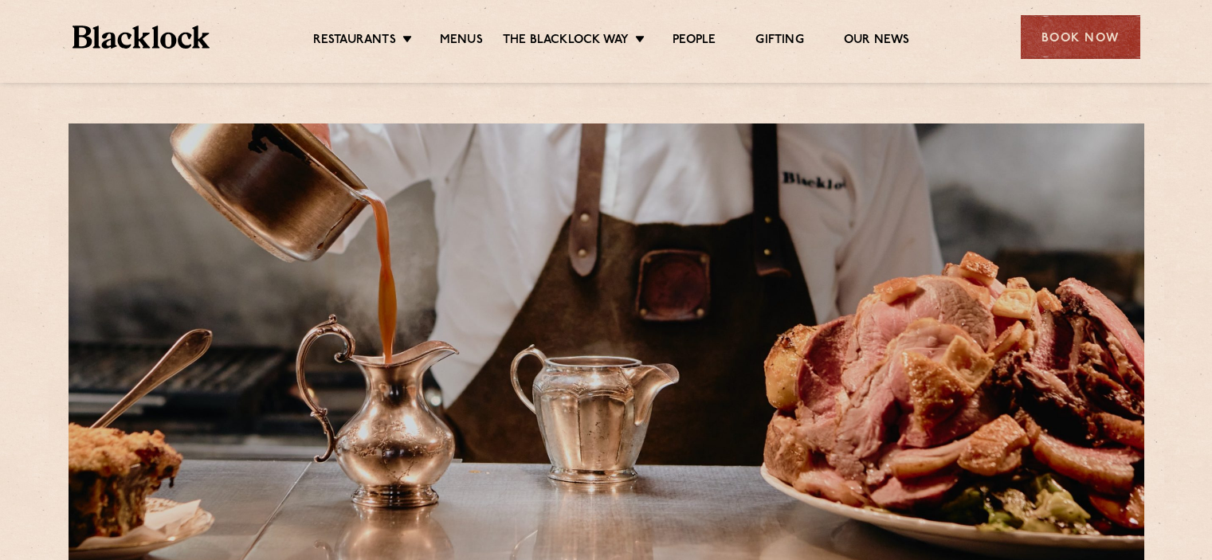 This screenshot has width=1212, height=560. What do you see at coordinates (694, 41) in the screenshot?
I see `a: People` at bounding box center [694, 41].